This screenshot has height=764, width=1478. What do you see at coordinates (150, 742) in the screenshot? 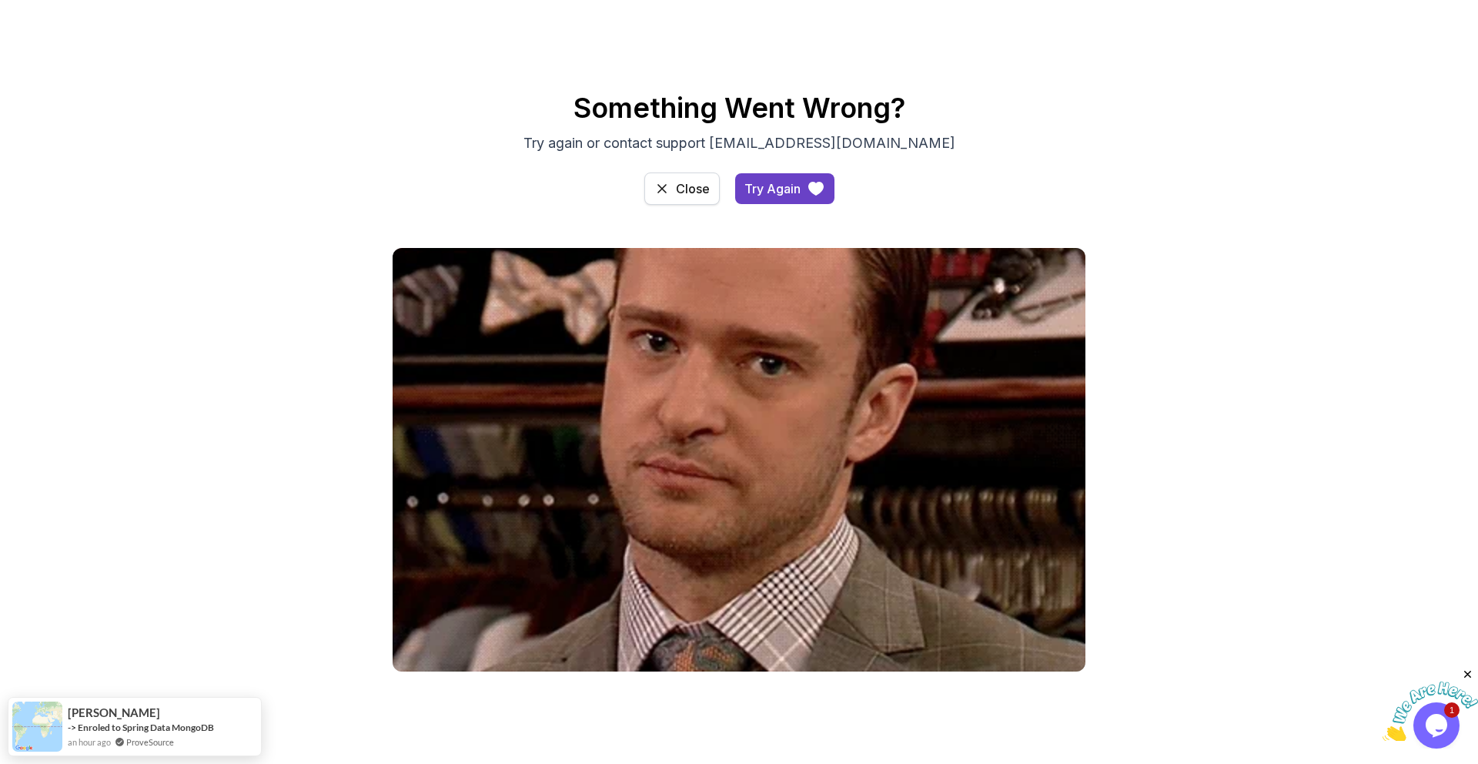
I see `a: ProveSource` at bounding box center [150, 742].